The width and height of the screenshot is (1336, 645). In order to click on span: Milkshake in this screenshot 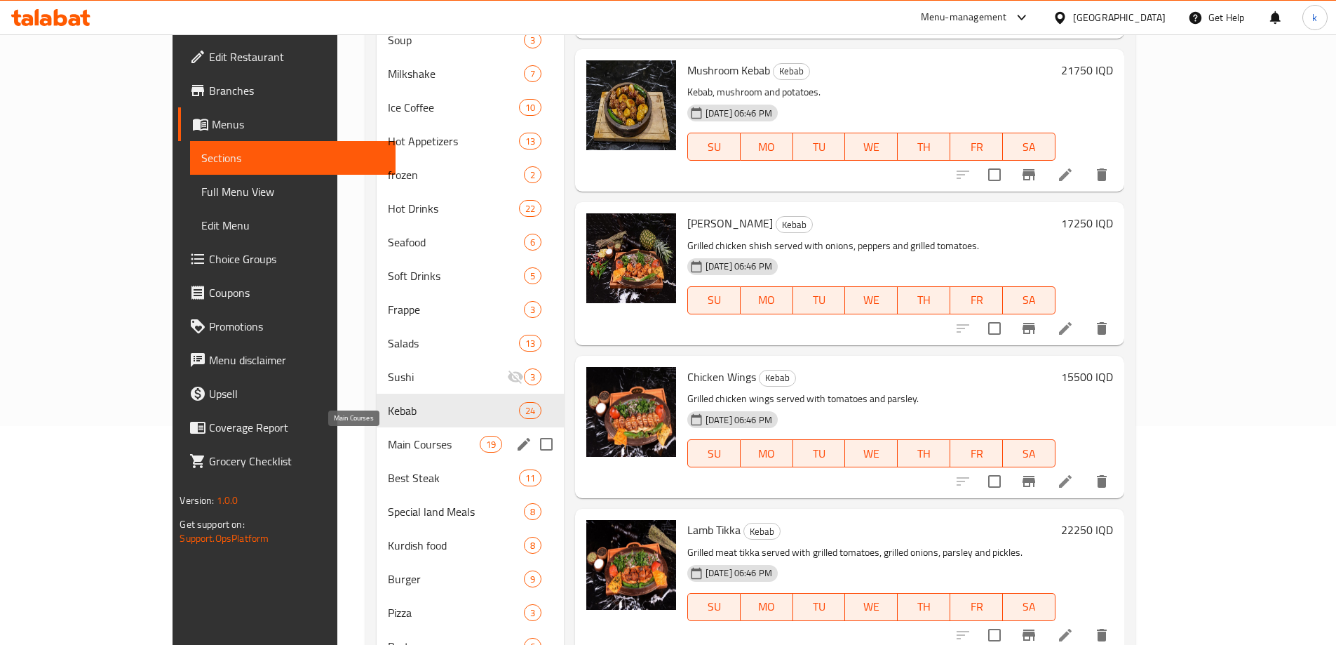, I will do `click(455, 74)`.